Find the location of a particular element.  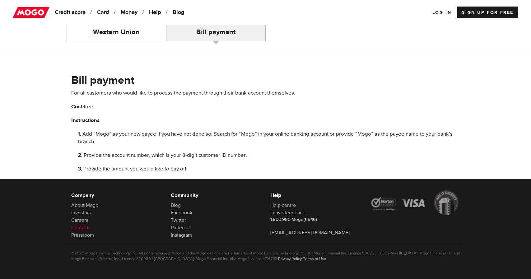

a: Terms of Use is located at coordinates (315, 259).